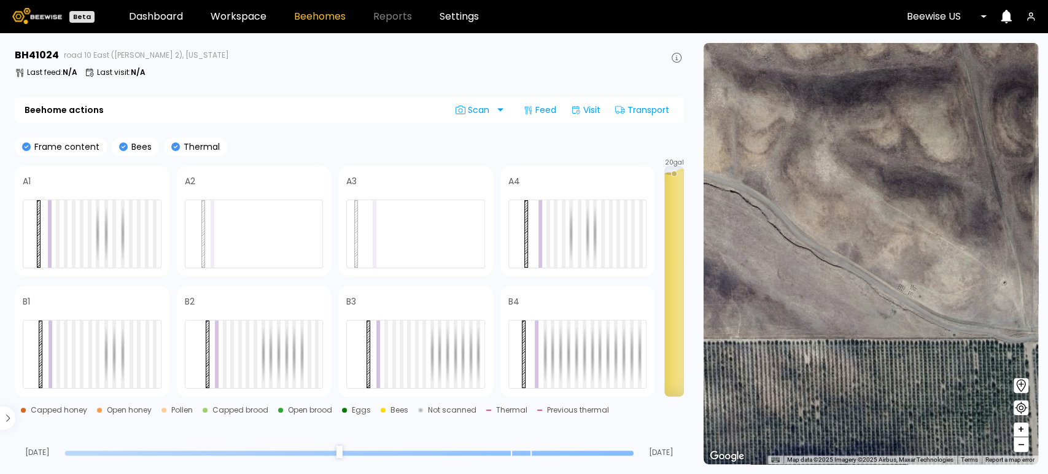  What do you see at coordinates (512, 410) in the screenshot?
I see `div: Thermal` at bounding box center [512, 410].